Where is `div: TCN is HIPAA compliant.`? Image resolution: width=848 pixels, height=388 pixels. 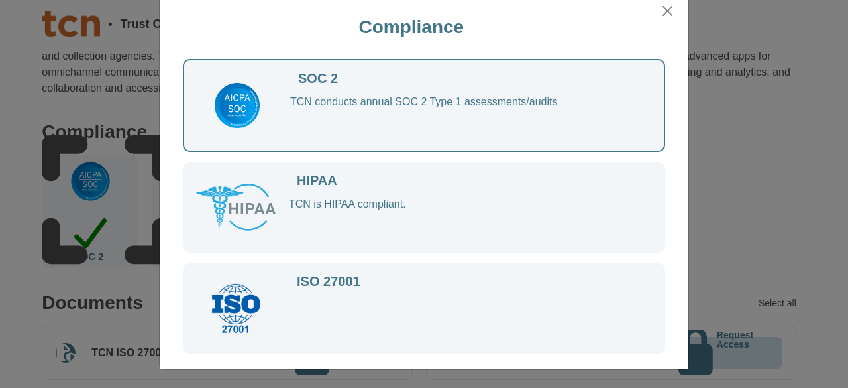
div: TCN is HIPAA compliant. is located at coordinates (463, 219).